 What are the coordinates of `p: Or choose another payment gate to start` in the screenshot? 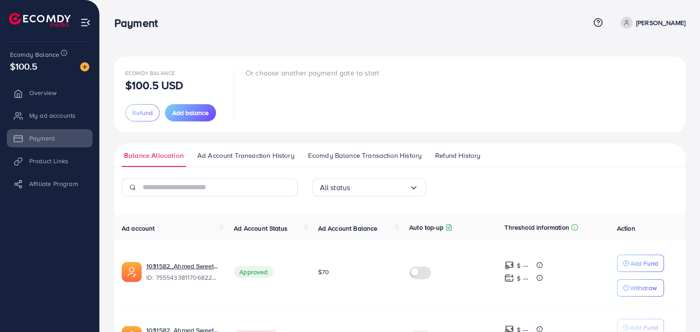 It's located at (312, 73).